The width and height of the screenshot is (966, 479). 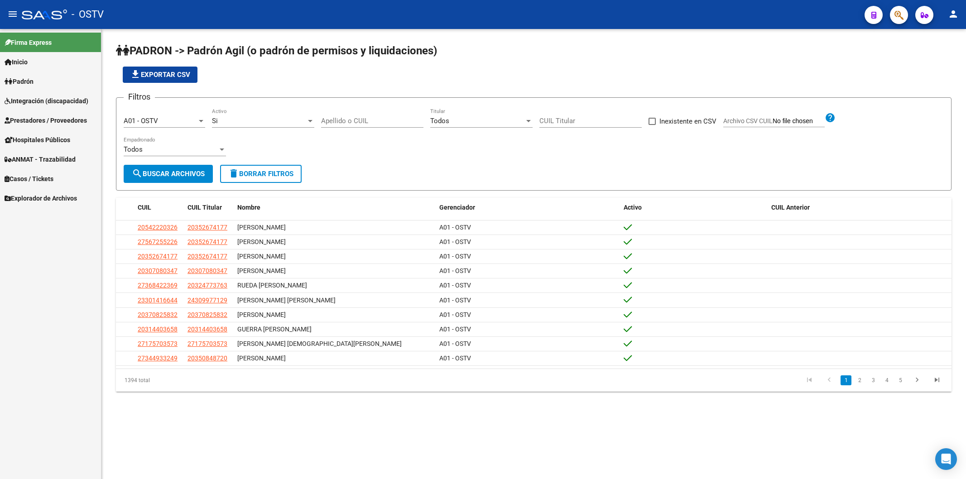 I want to click on button: Borrar Filtros, so click(x=261, y=174).